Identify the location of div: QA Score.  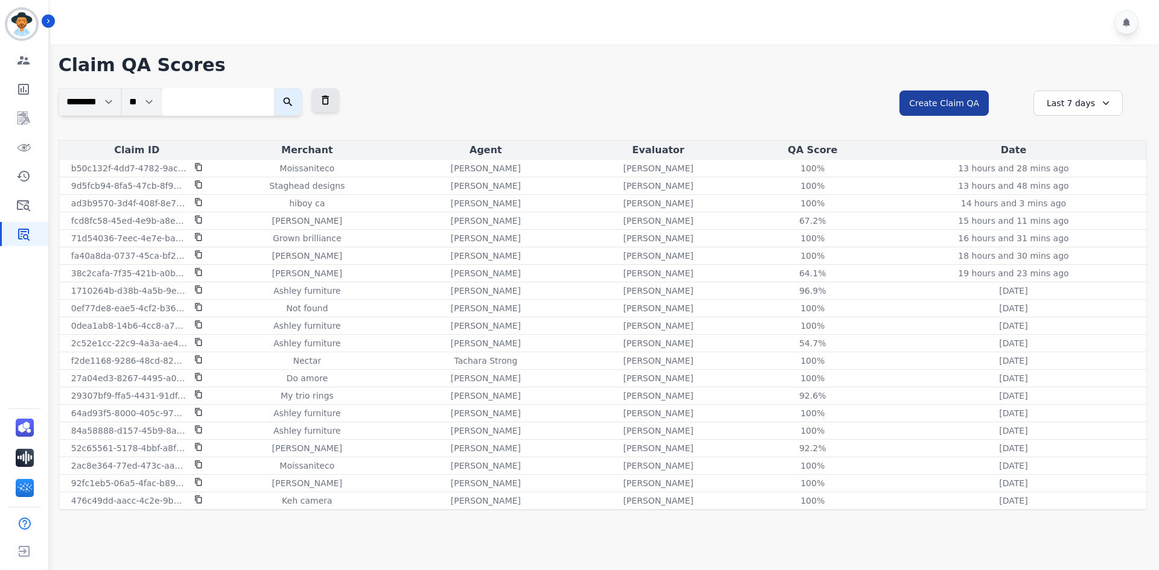
(813, 150).